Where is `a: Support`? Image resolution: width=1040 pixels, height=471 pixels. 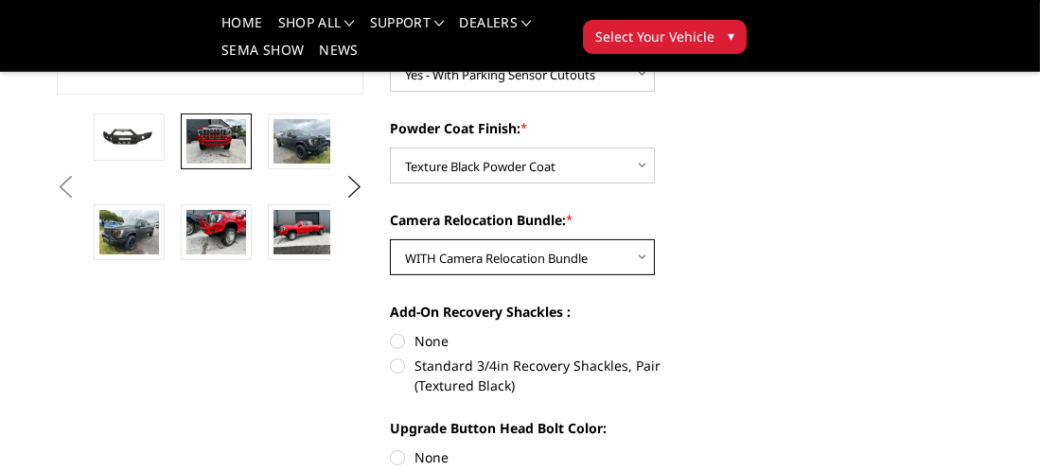
a: Support is located at coordinates (407, 29).